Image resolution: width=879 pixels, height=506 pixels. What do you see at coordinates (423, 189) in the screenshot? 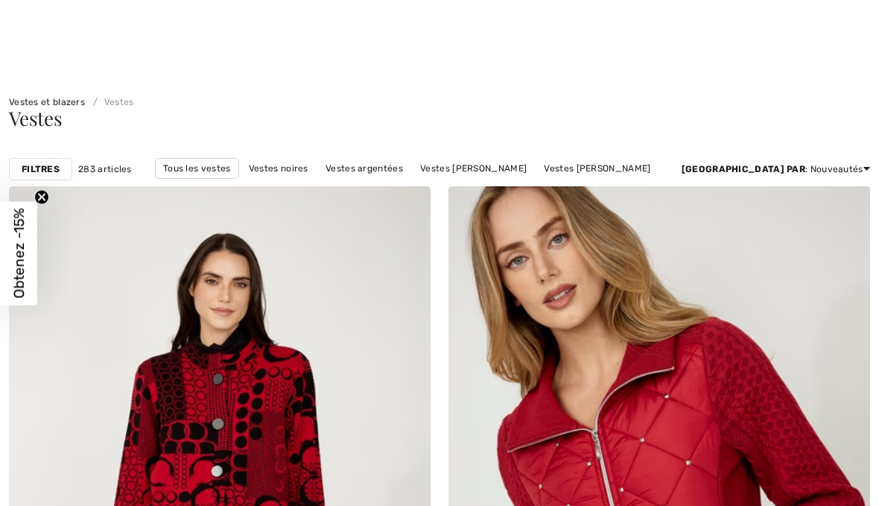
I see `a: À motifs` at bounding box center [423, 189].